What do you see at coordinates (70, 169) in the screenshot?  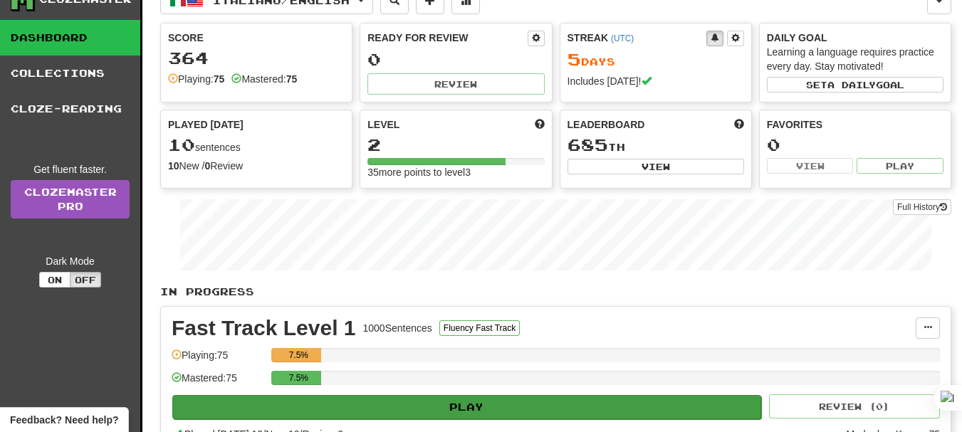 I see `div: Get fluent faster.` at bounding box center [70, 169].